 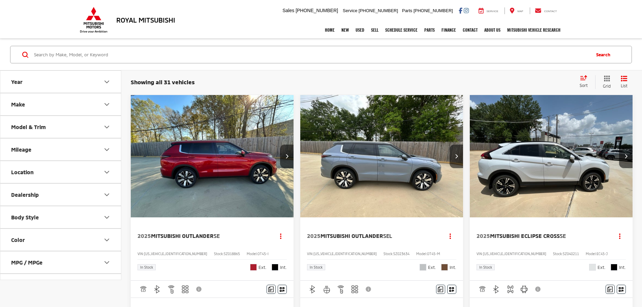 What do you see at coordinates (571, 254) in the screenshot?
I see `span: SZ040211` at bounding box center [571, 254].